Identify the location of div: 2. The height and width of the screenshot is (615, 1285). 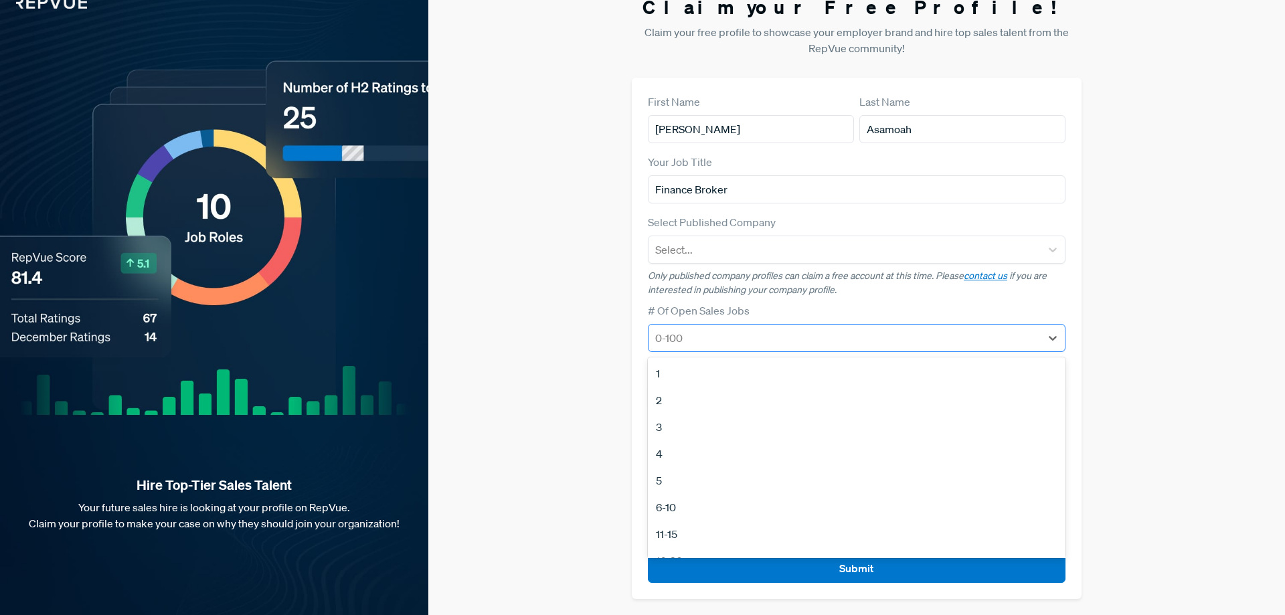
(857, 400).